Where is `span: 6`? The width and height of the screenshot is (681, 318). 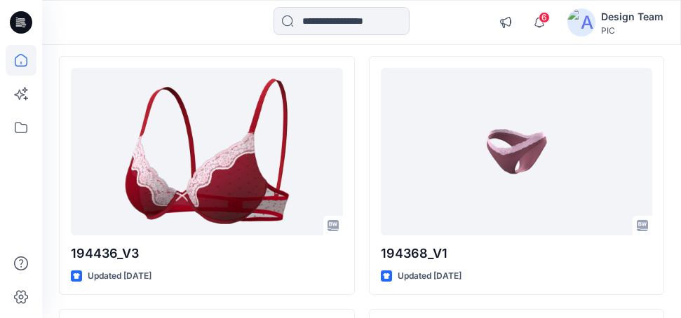 span: 6 is located at coordinates (544, 18).